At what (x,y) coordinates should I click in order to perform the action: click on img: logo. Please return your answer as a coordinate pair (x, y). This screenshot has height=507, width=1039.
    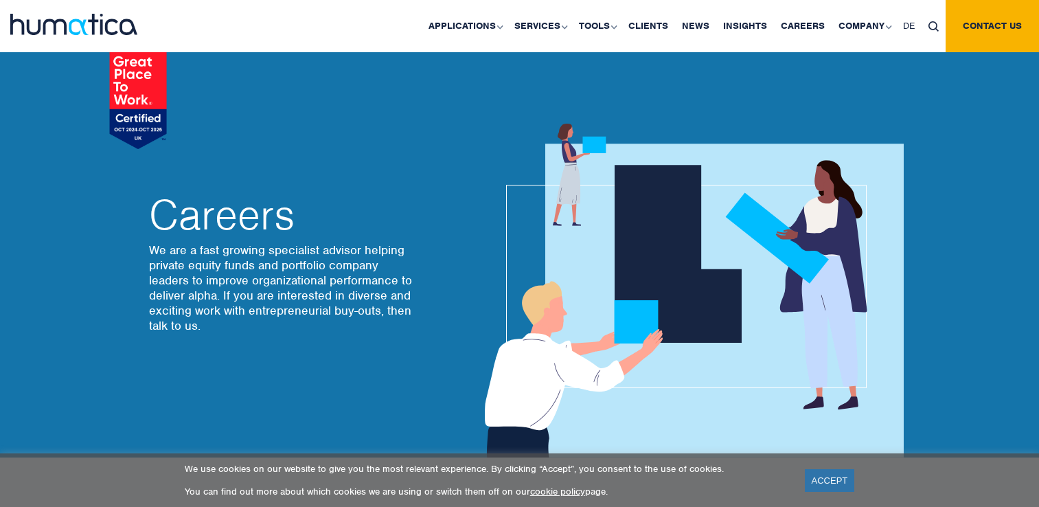
    Looking at the image, I should click on (73, 24).